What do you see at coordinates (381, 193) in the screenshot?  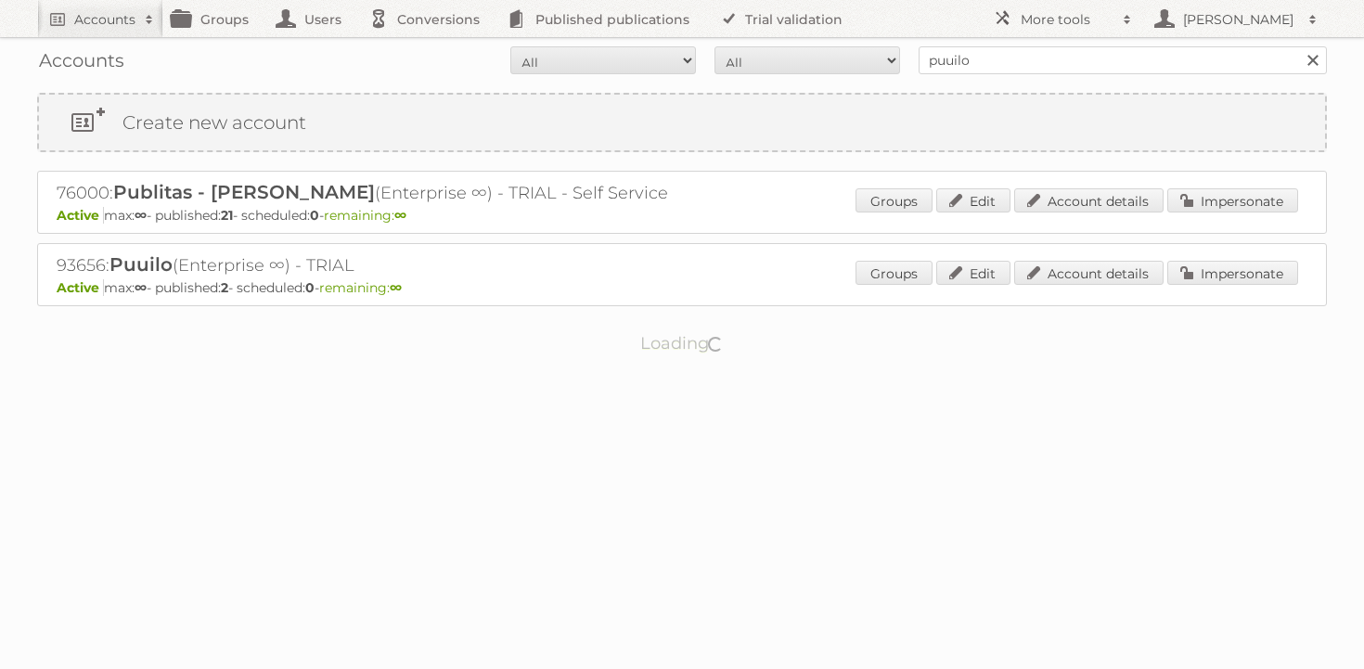 I see `h2: 76000: (Enterprise ∞) - TRIAL - Self Service` at bounding box center [381, 193].